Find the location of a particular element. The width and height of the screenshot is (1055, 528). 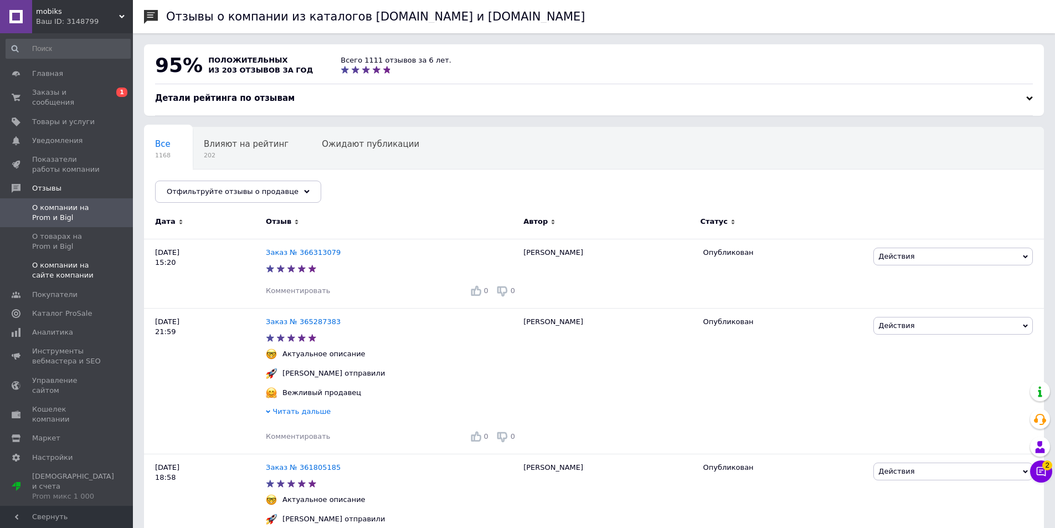

div: Всего 1111 отзывов за 6 лет. is located at coordinates (396, 60).